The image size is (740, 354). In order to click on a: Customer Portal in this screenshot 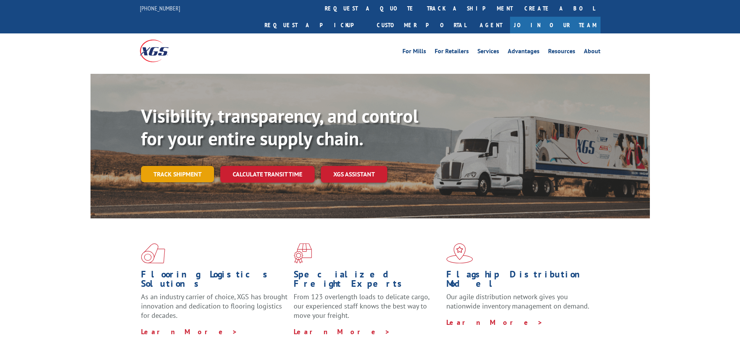, I will do `click(422, 25)`.